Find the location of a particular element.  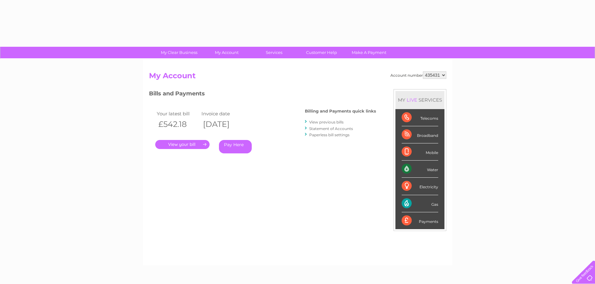

td: Invoice date is located at coordinates (222, 114).